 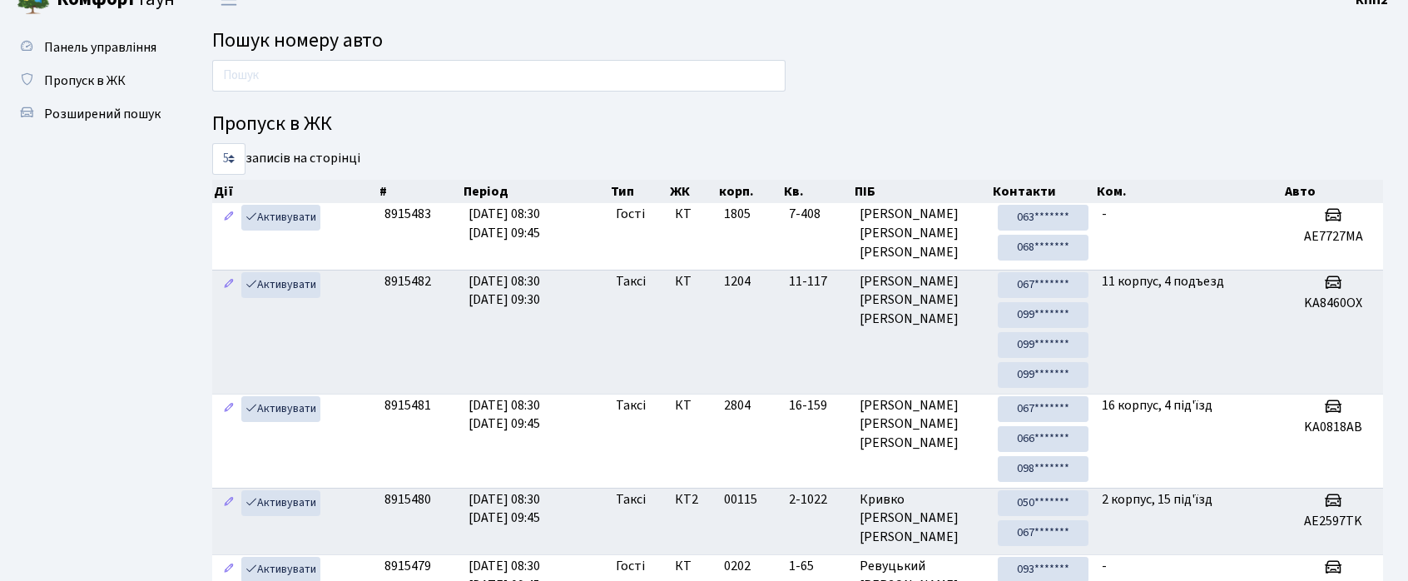 I want to click on th: ЖК, so click(x=692, y=191).